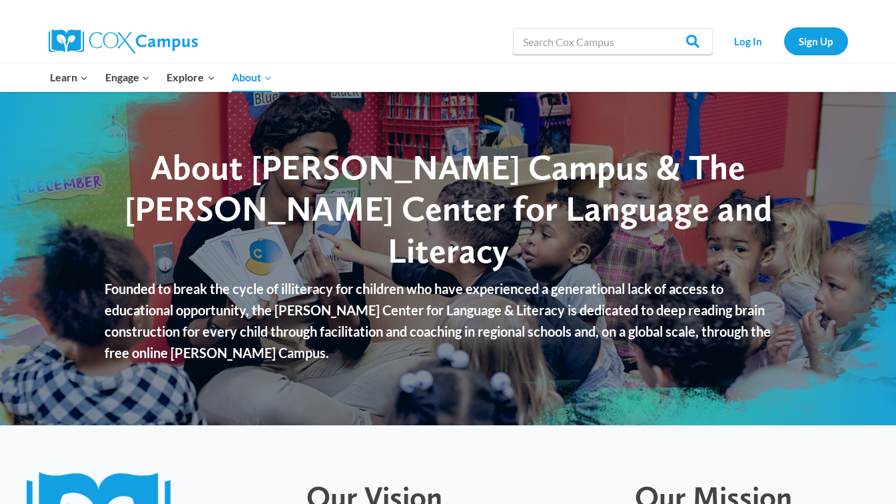 The height and width of the screenshot is (504, 896). Describe the element at coordinates (123, 41) in the screenshot. I see `img: Cox Campus` at that location.